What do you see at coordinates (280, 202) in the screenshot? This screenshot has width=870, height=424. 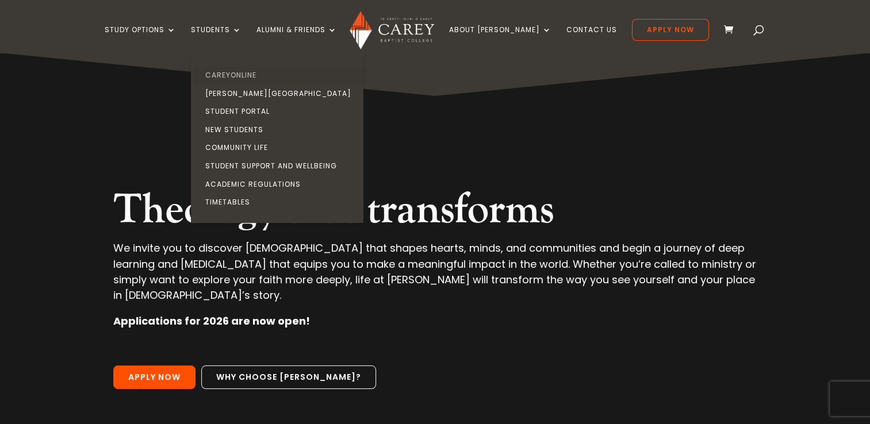 I see `a: Timetables` at bounding box center [280, 202].